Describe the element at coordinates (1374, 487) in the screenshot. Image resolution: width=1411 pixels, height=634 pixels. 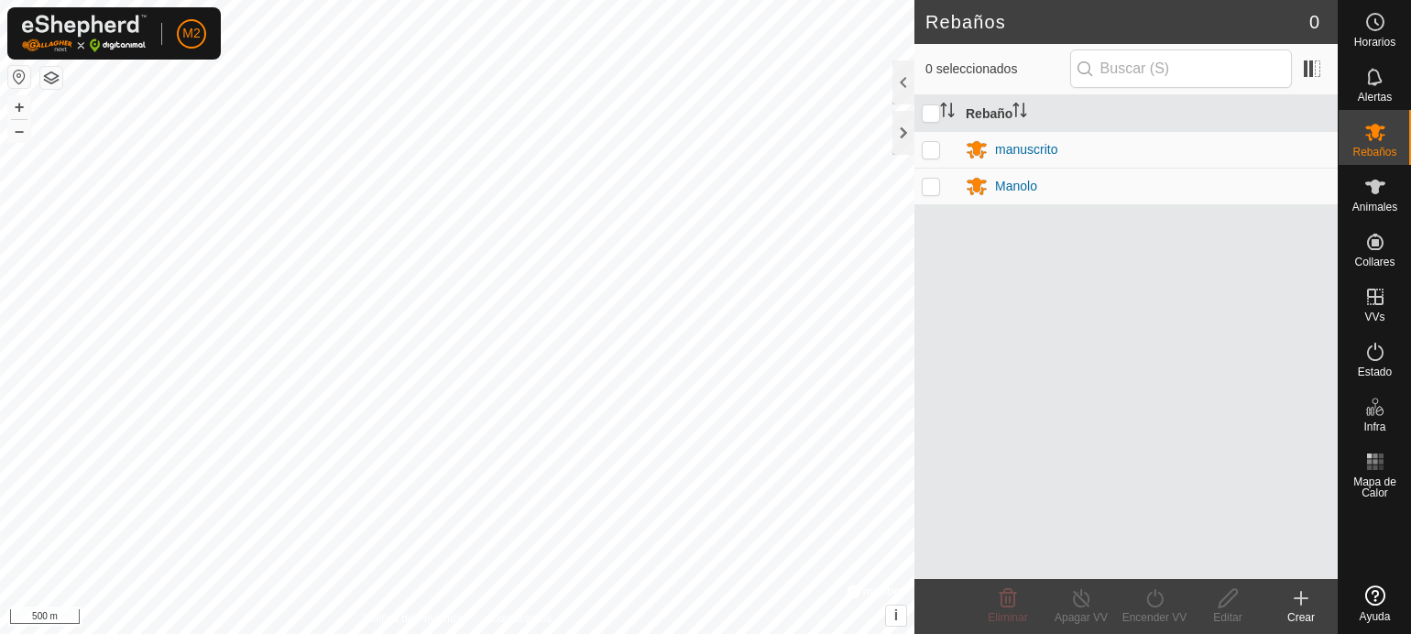
I see `font: Mapa de Calor` at that location.